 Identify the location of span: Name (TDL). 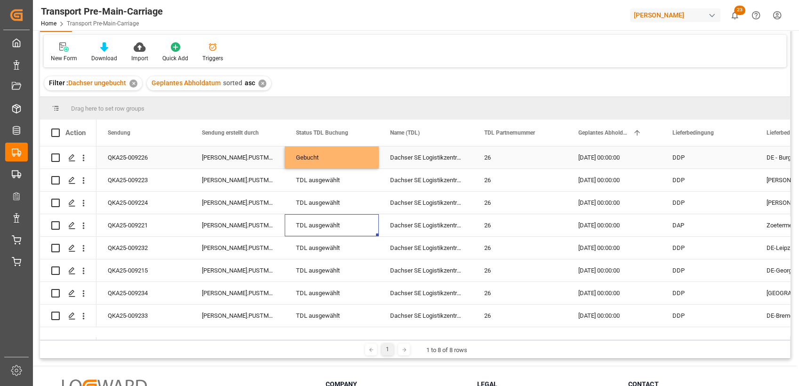
(405, 133).